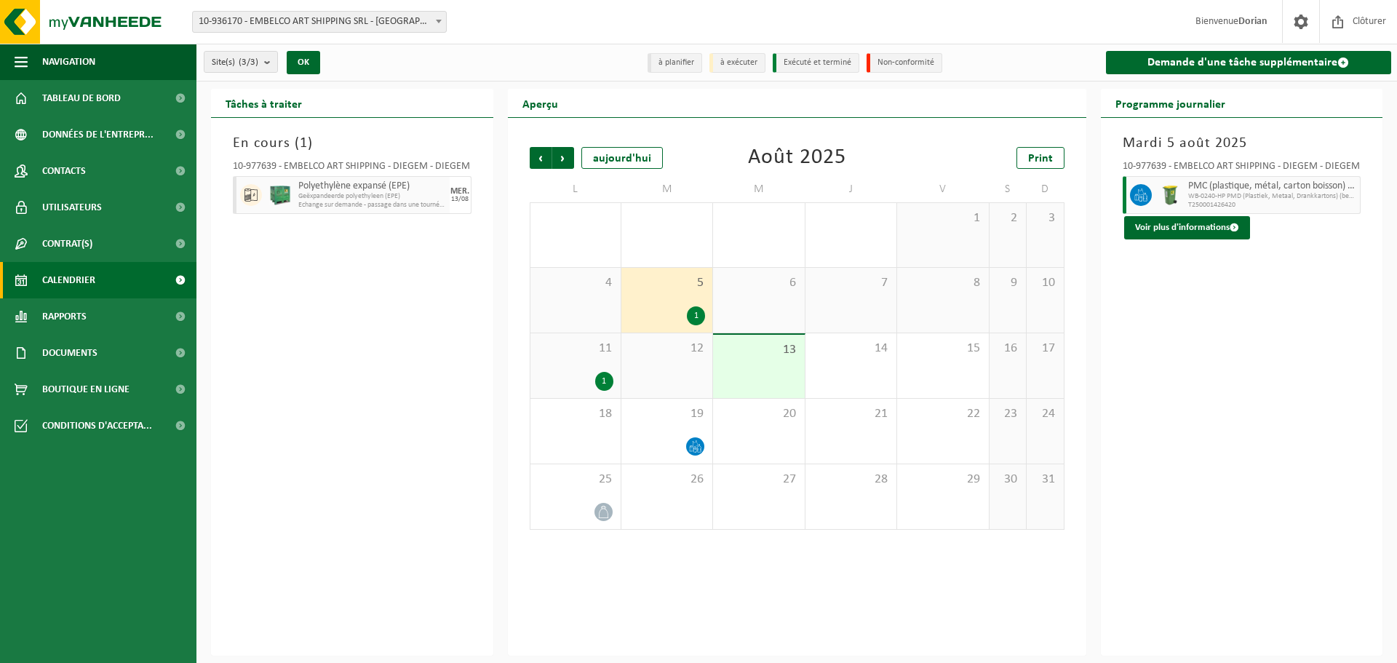  I want to click on span: Calendrier, so click(68, 280).